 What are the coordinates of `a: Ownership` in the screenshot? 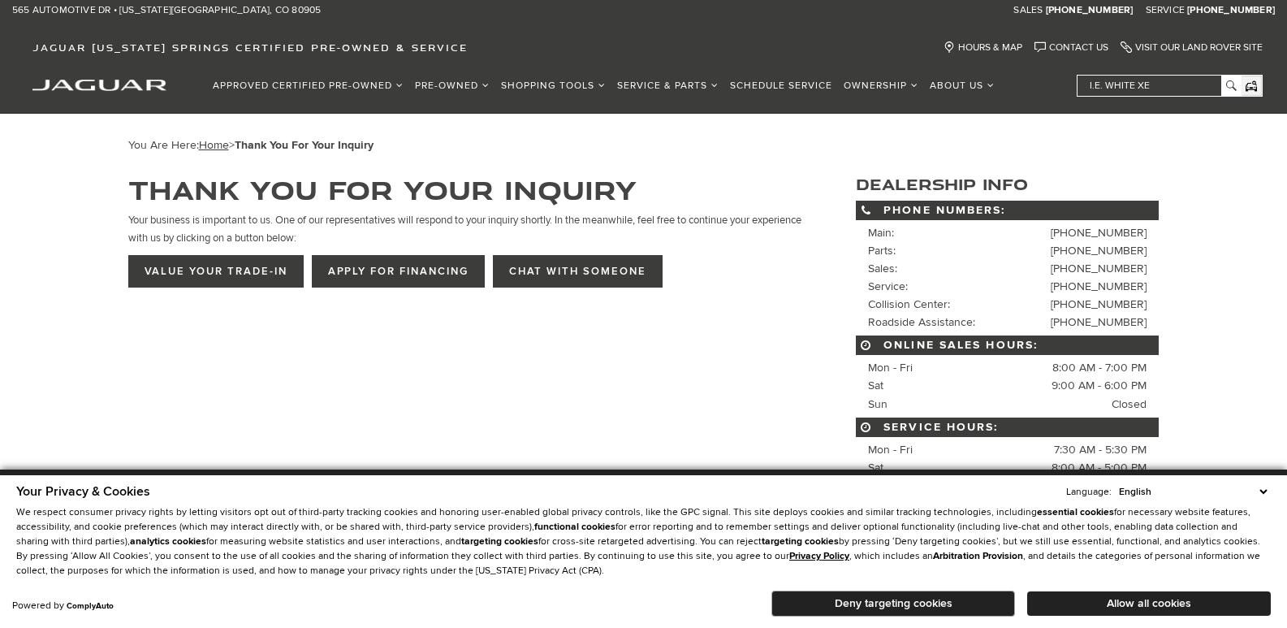 It's located at (881, 85).